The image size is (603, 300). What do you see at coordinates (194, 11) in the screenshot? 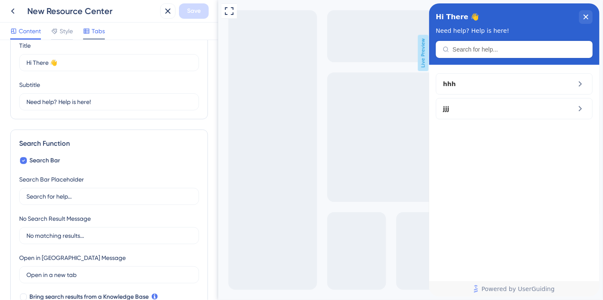
I see `button: Save` at bounding box center [194, 11].